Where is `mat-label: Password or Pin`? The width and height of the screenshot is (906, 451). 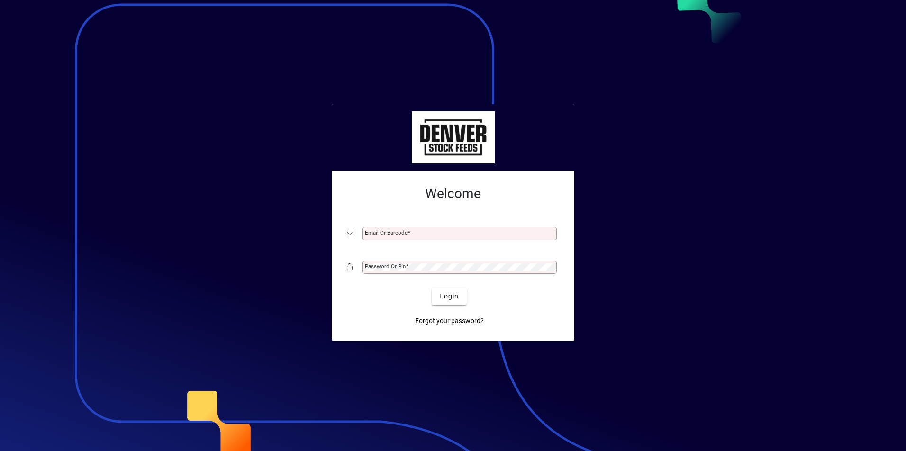
mat-label: Password or Pin is located at coordinates (385, 266).